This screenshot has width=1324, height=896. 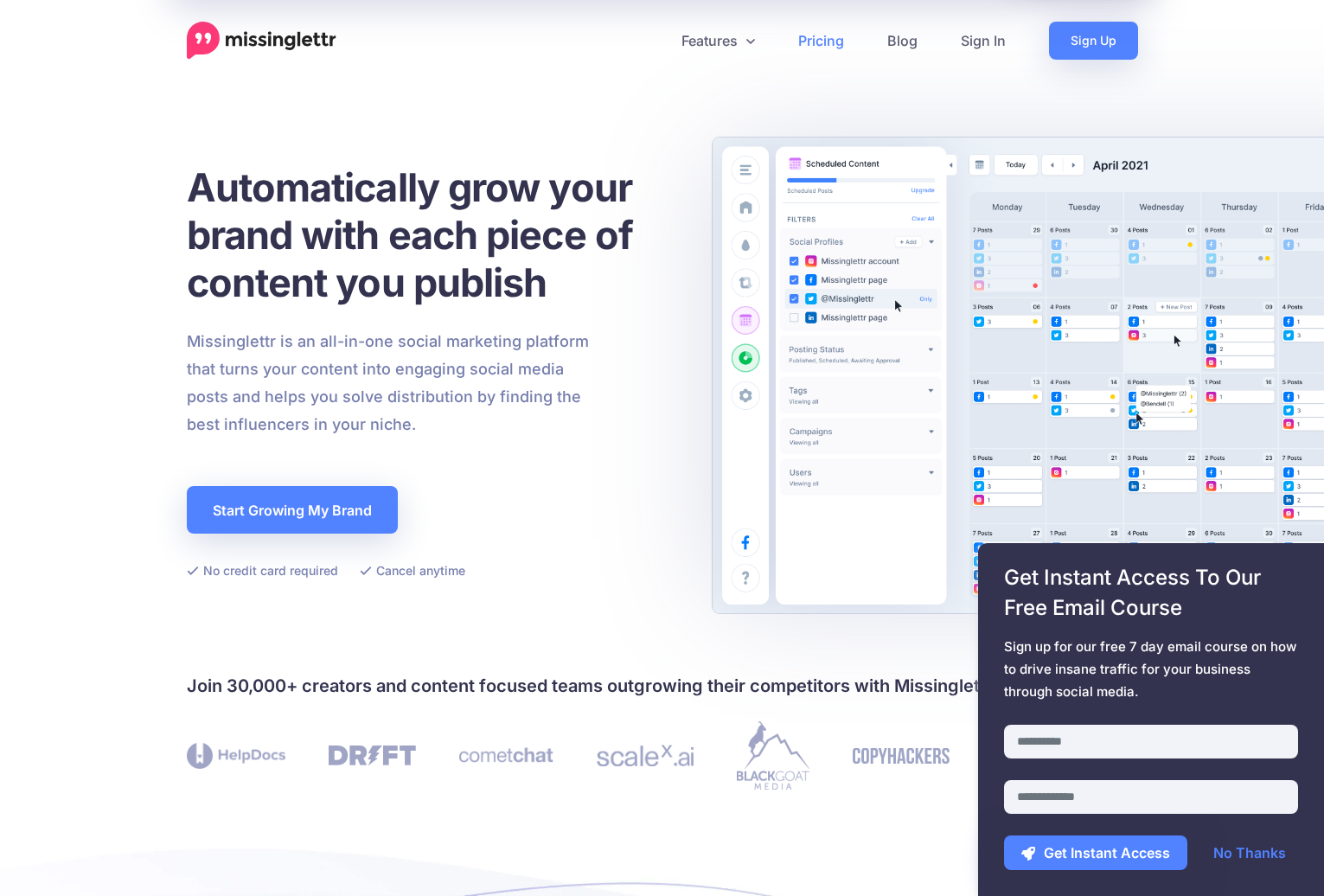 What do you see at coordinates (261, 41) in the screenshot?
I see `a: Home` at bounding box center [261, 41].